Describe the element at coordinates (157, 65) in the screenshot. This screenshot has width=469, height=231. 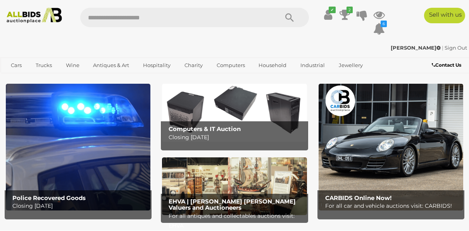
I see `a: Hospitality` at that location.